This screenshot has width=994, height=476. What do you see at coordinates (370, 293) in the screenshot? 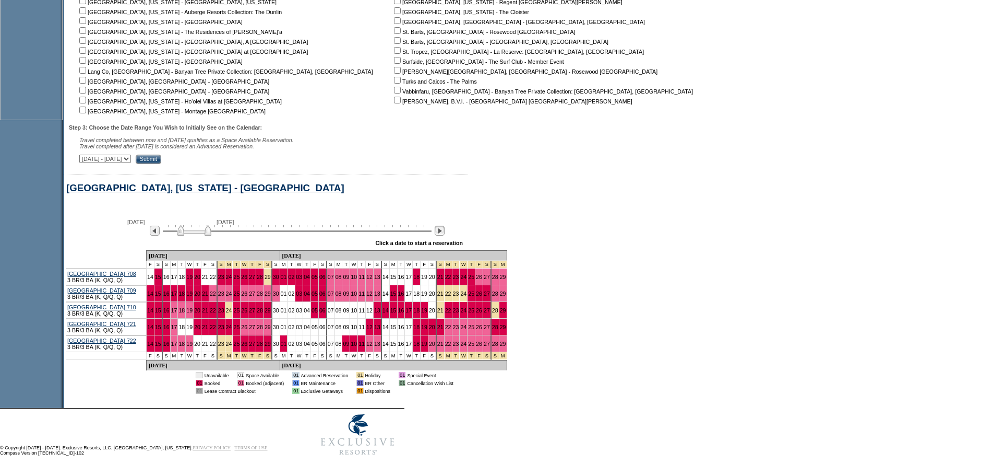
I see `a: 12` at bounding box center [370, 293].